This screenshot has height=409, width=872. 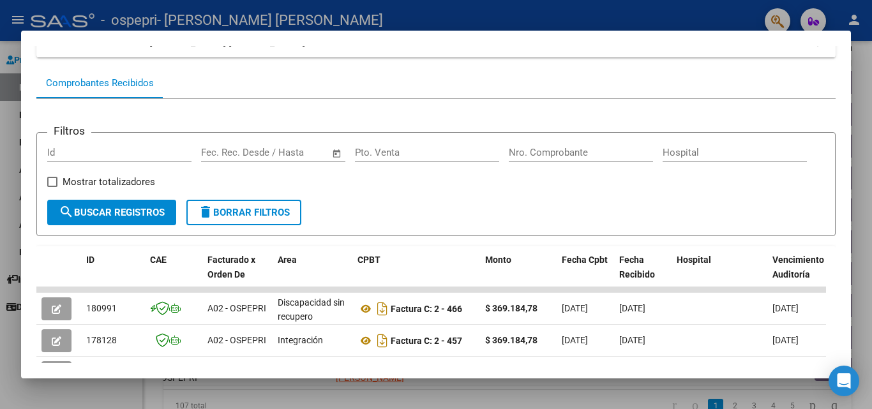 I want to click on datatable-header-cell: Area, so click(x=312, y=274).